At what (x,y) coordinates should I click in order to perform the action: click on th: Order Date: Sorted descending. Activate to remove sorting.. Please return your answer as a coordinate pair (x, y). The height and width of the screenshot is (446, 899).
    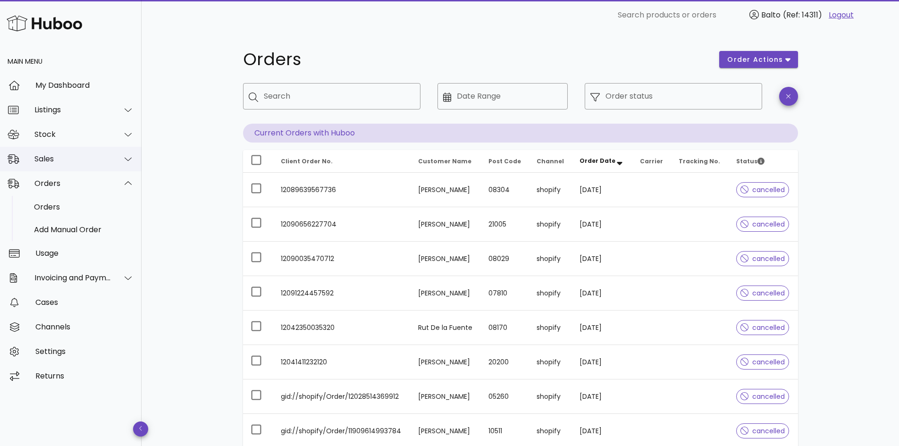
    Looking at the image, I should click on (602, 161).